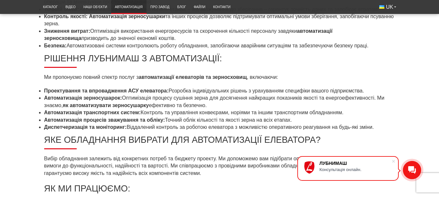 This screenshot has height=197, width=439. What do you see at coordinates (106, 91) in the screenshot?
I see `strong: Проектування та впровадження АСУ елеватора:` at bounding box center [106, 91].